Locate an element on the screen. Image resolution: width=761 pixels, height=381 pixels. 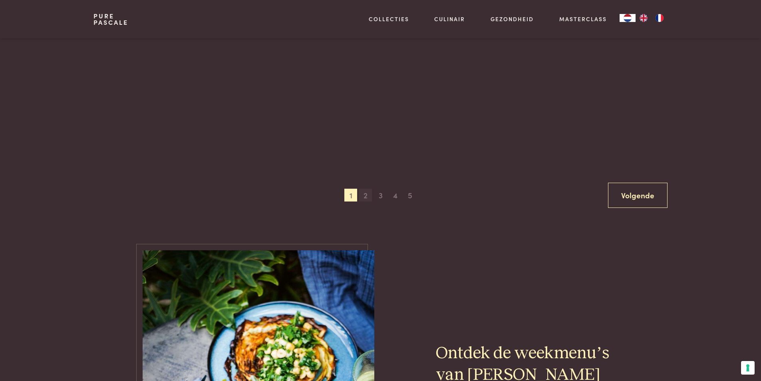
a: FR is located at coordinates (660, 18).